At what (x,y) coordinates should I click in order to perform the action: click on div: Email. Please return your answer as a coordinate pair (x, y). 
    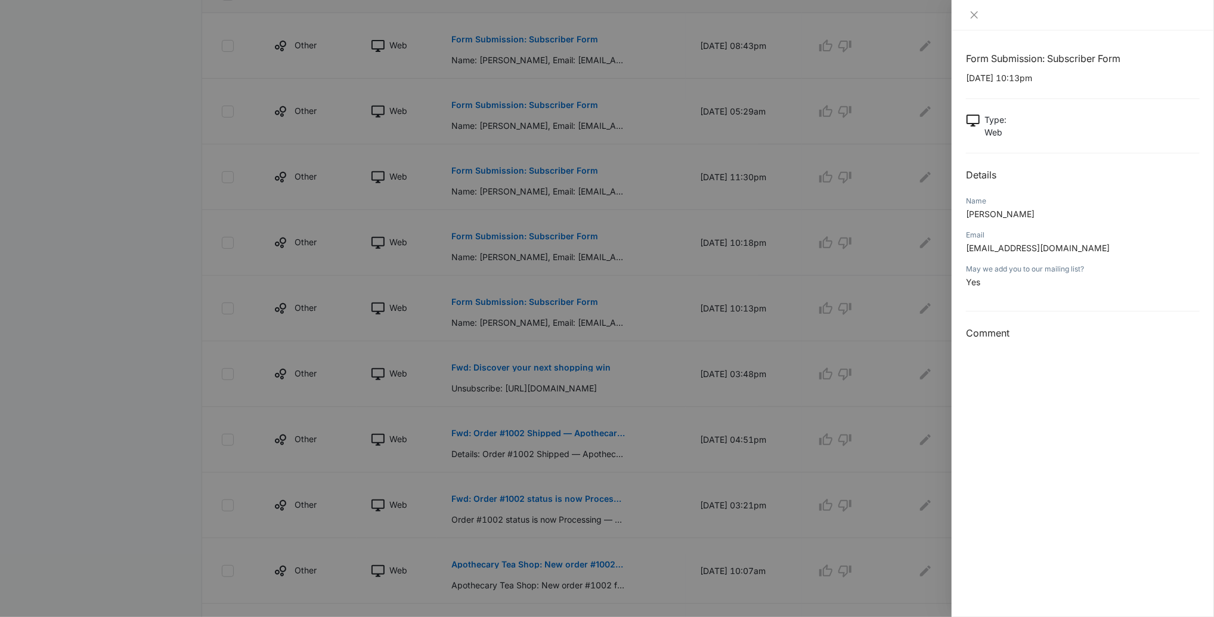
    Looking at the image, I should click on (1083, 235).